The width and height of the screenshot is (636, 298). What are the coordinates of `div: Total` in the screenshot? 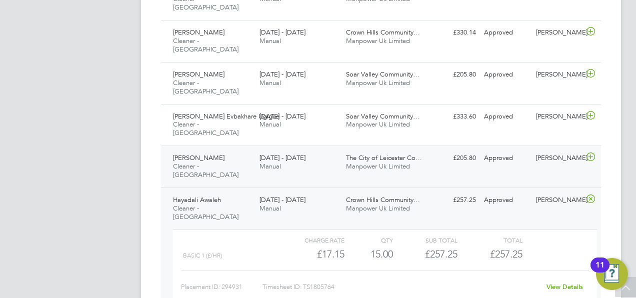 It's located at (489, 240).